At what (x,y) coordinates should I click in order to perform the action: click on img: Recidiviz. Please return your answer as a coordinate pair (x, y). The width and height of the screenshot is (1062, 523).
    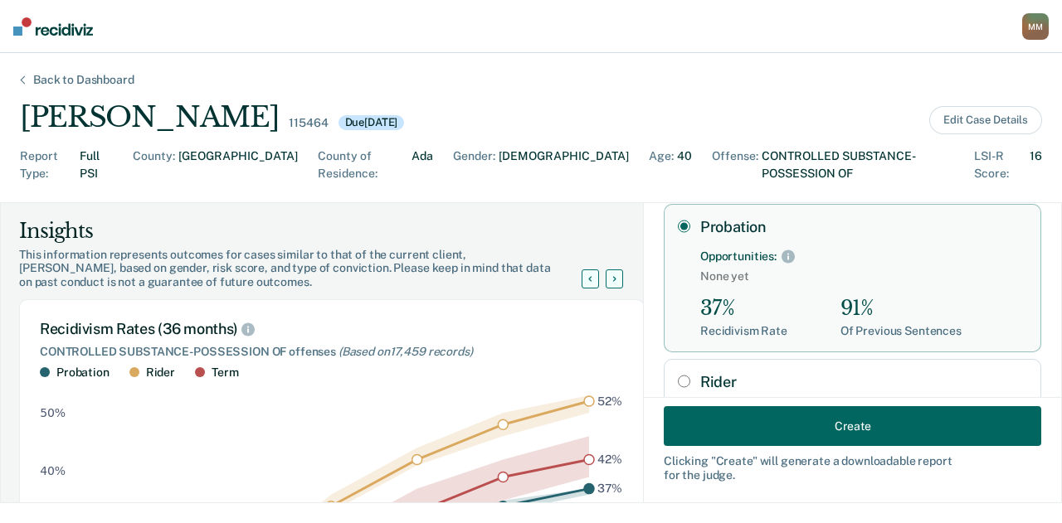
    Looking at the image, I should click on (53, 27).